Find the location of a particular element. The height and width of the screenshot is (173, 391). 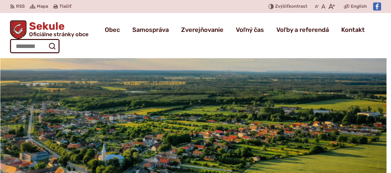

span: Voľný čas is located at coordinates (250, 30).